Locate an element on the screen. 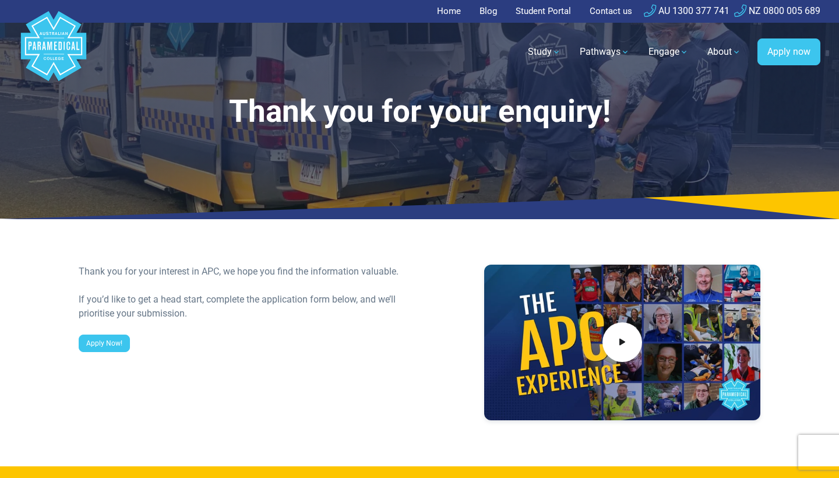  a: Study is located at coordinates (544, 52).